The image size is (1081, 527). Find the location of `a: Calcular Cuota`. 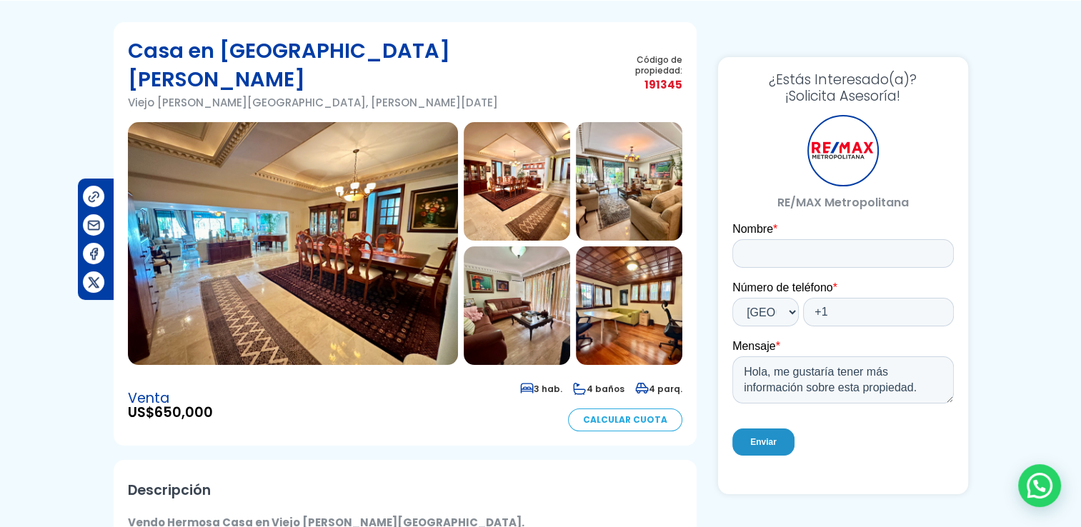

a: Calcular Cuota is located at coordinates (625, 420).